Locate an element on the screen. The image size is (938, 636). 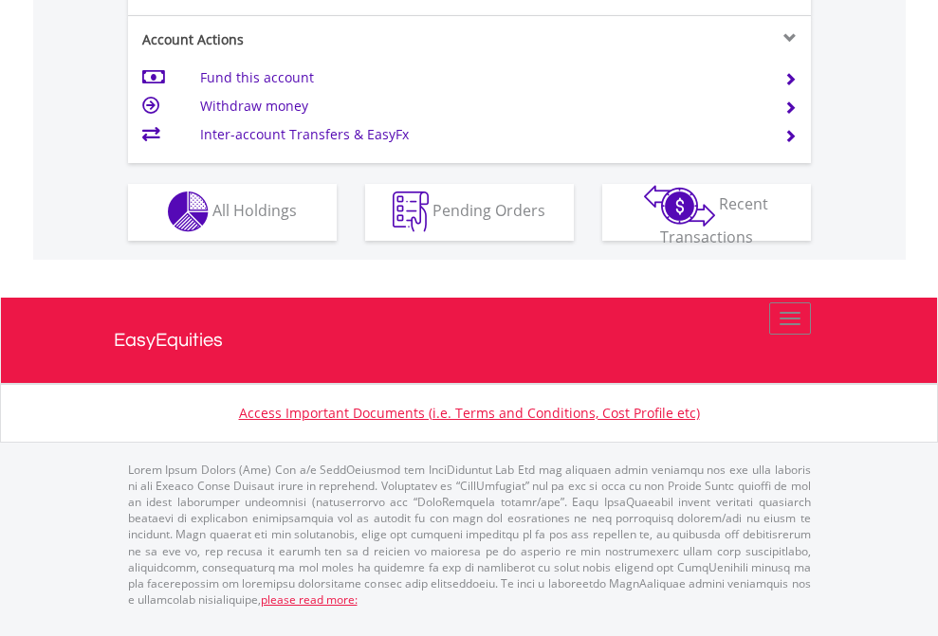
img: holdings-wht.png is located at coordinates (188, 212).